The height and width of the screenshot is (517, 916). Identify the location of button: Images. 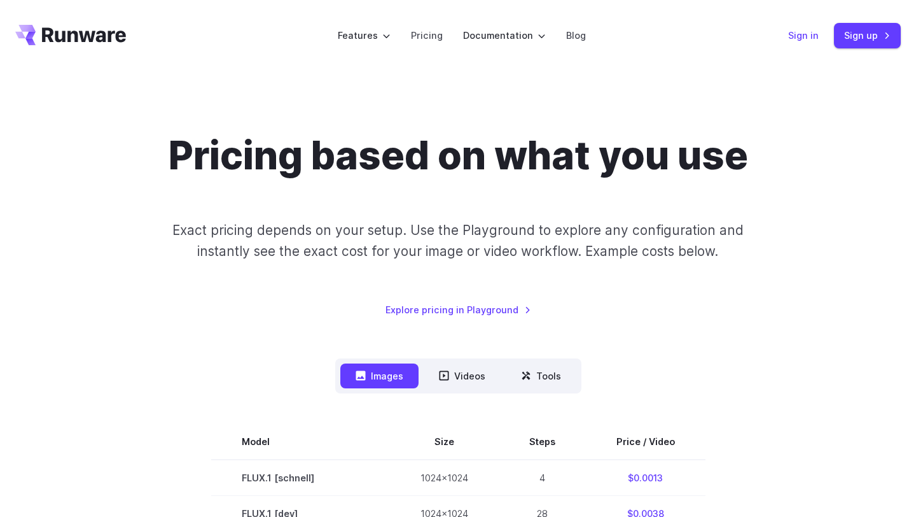
(379, 376).